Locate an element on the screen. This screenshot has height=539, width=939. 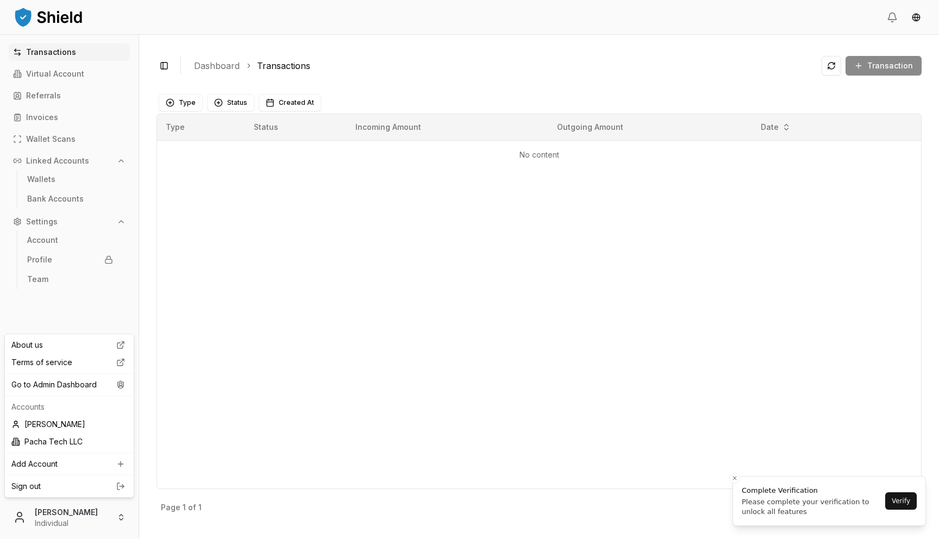
p: Accounts is located at coordinates (69, 407).